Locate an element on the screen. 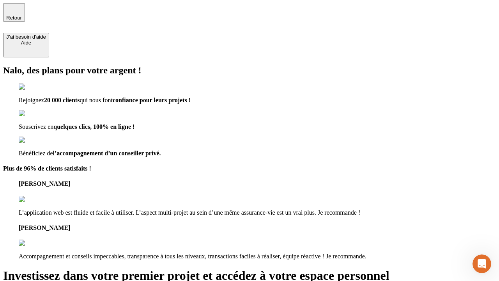 This screenshot has height=281, width=499. span: Bénéficiez de is located at coordinates (36, 153).